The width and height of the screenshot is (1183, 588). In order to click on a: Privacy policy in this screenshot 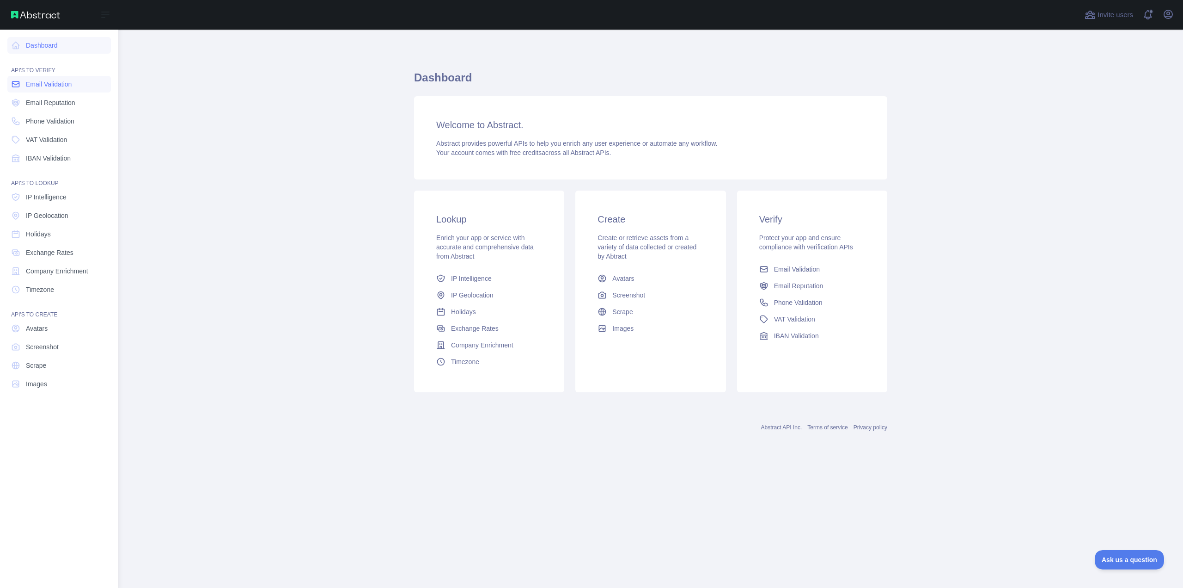, I will do `click(871, 427)`.